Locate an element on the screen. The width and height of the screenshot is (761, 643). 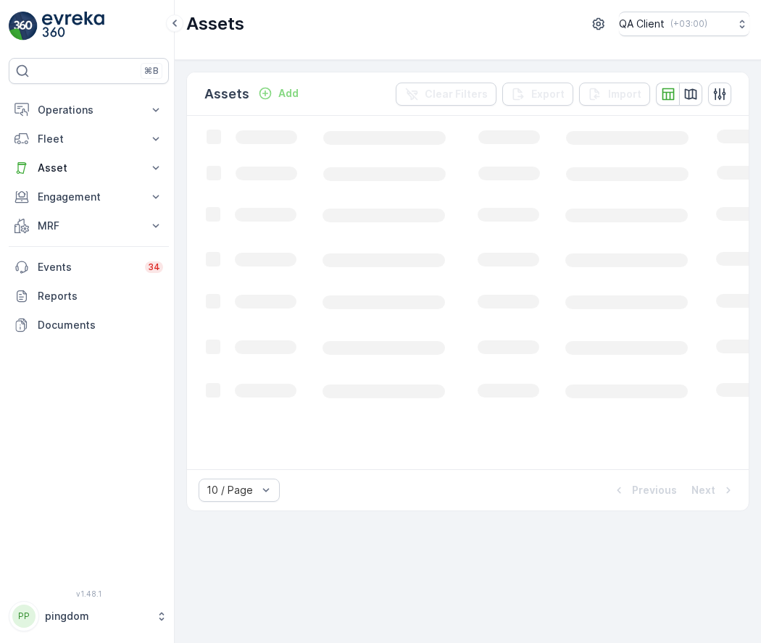
span: v 1.48.1 is located at coordinates (88, 594).